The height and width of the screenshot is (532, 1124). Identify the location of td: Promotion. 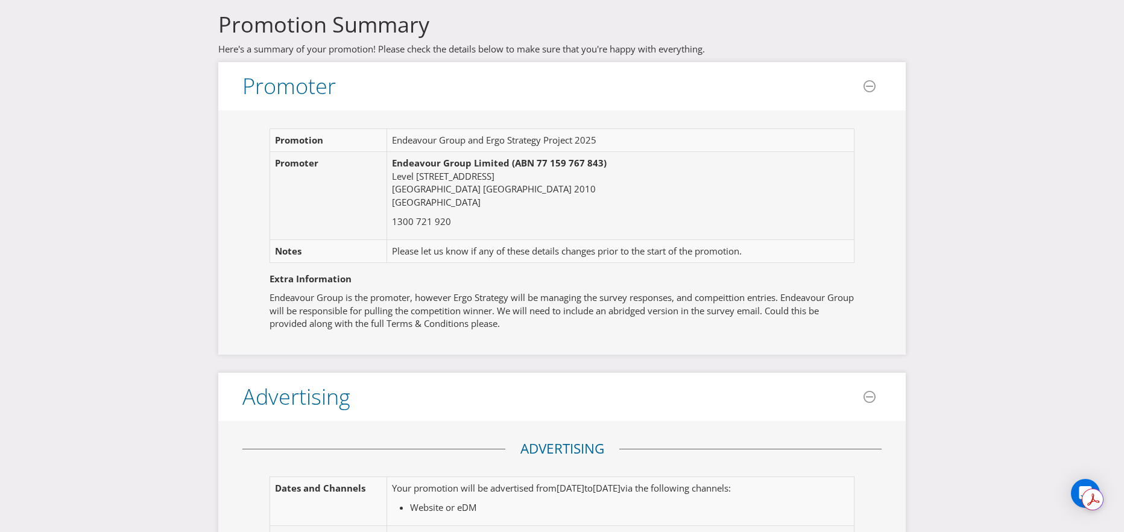
(329, 141).